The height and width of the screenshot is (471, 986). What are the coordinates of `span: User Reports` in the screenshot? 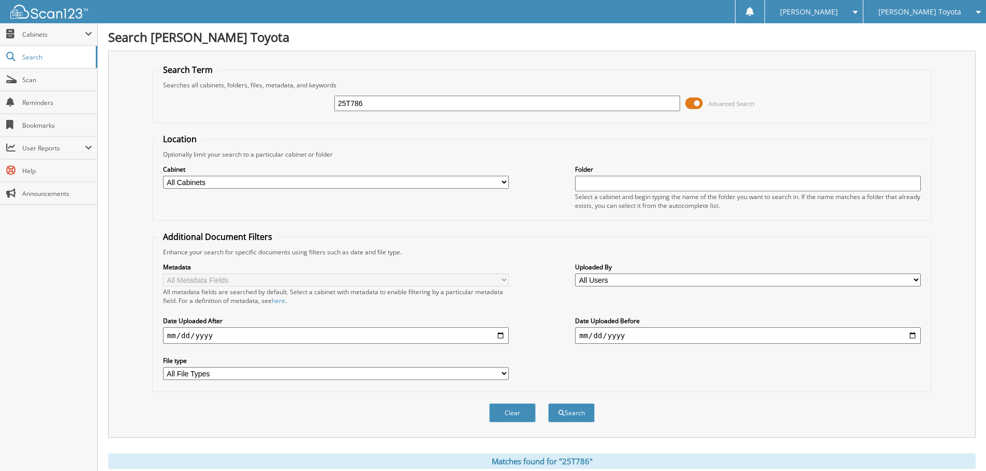 It's located at (53, 148).